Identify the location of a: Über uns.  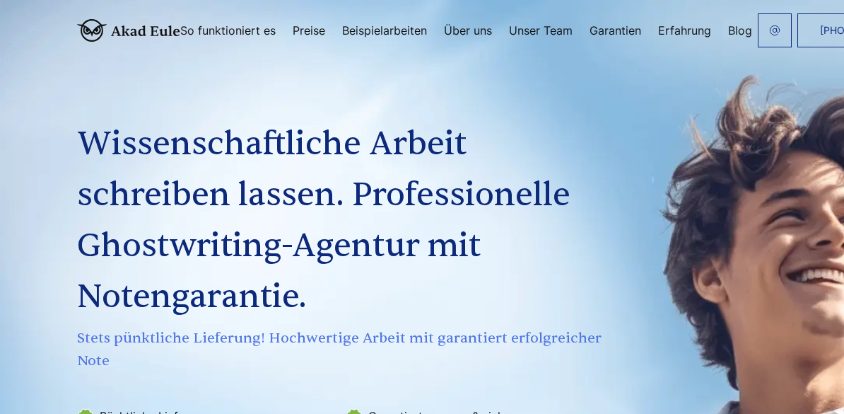
(468, 30).